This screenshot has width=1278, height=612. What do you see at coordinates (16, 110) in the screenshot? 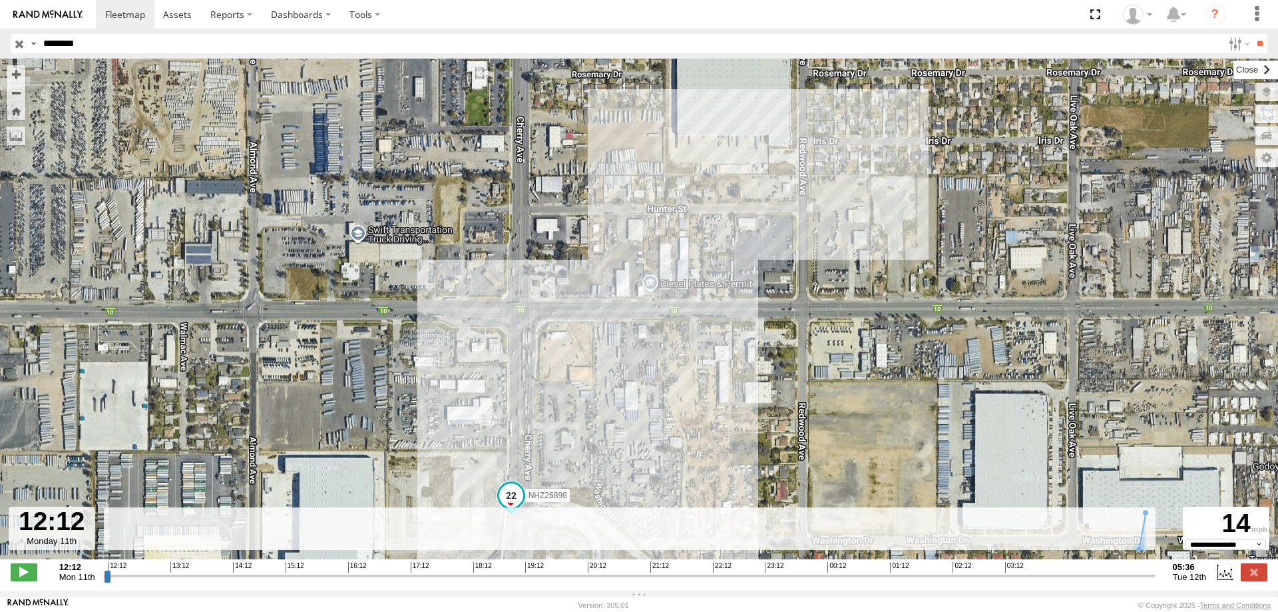
I see `button: Zoom Home` at bounding box center [16, 110].